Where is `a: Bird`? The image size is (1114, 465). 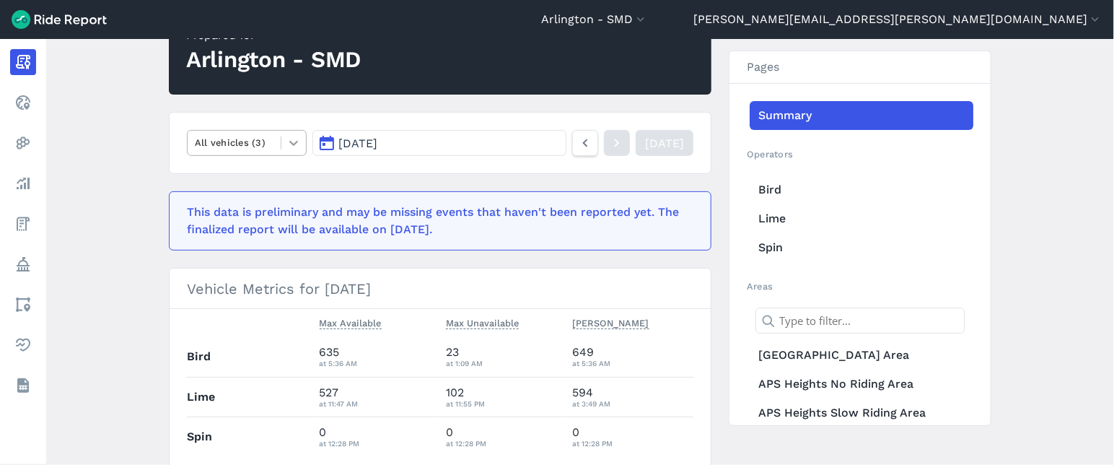
a: Bird is located at coordinates (861, 190).